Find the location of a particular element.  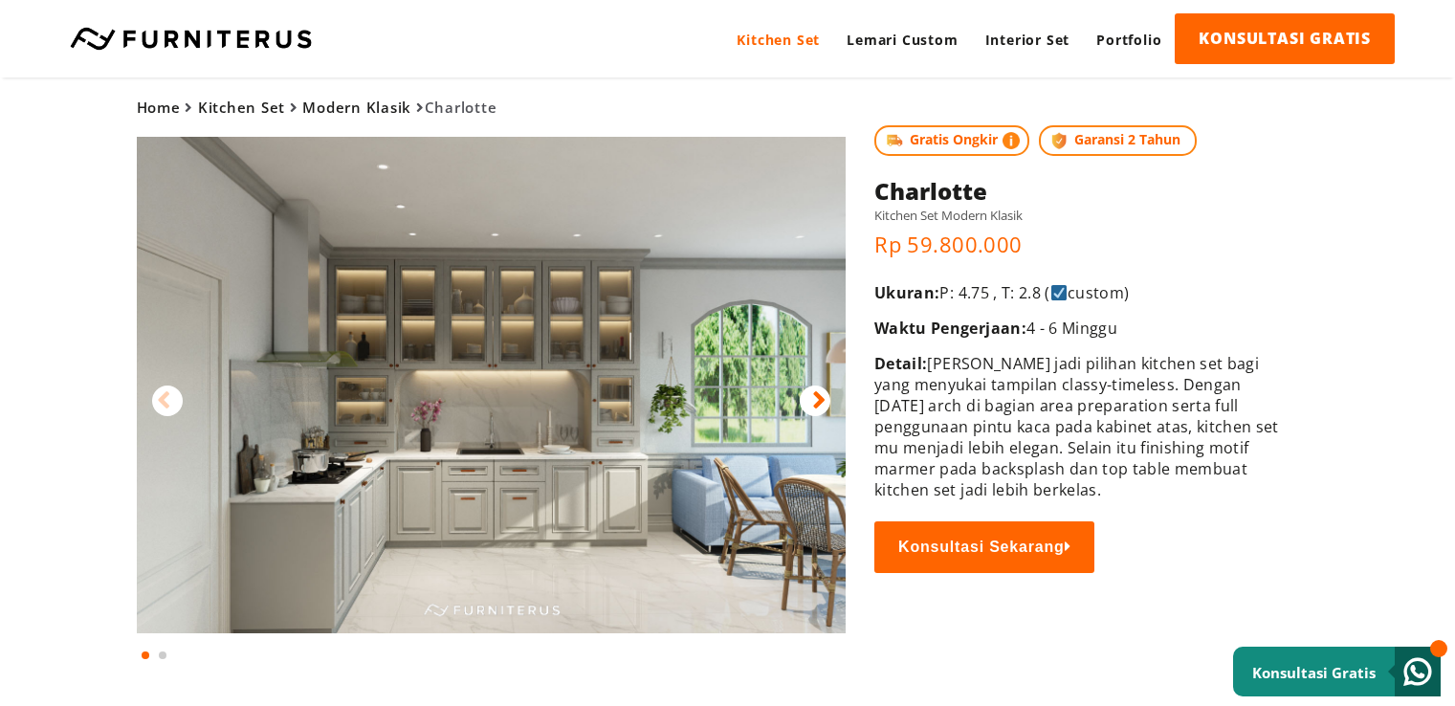

span: Waktu Pengerjaan: is located at coordinates (950, 328).